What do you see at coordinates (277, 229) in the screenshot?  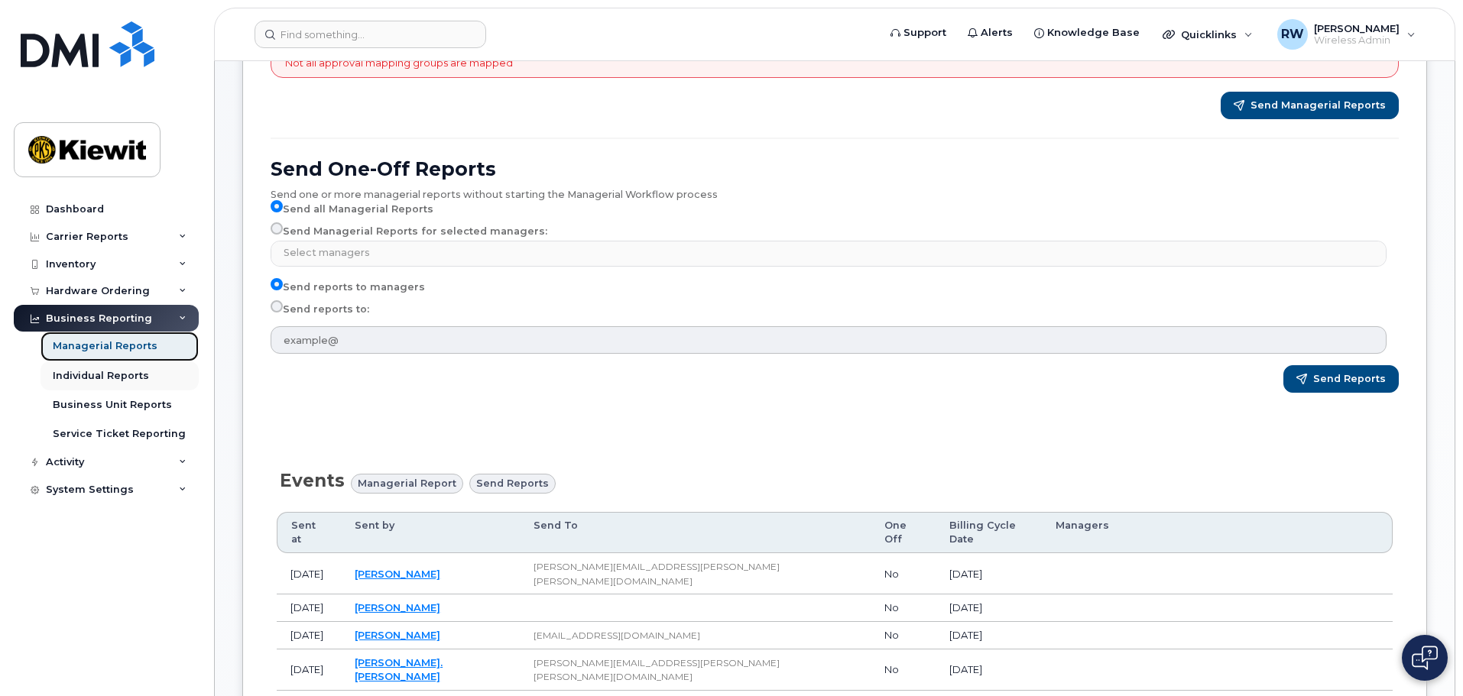 I see `input: Send Managerial Reports for selected managers:` at bounding box center [277, 229].